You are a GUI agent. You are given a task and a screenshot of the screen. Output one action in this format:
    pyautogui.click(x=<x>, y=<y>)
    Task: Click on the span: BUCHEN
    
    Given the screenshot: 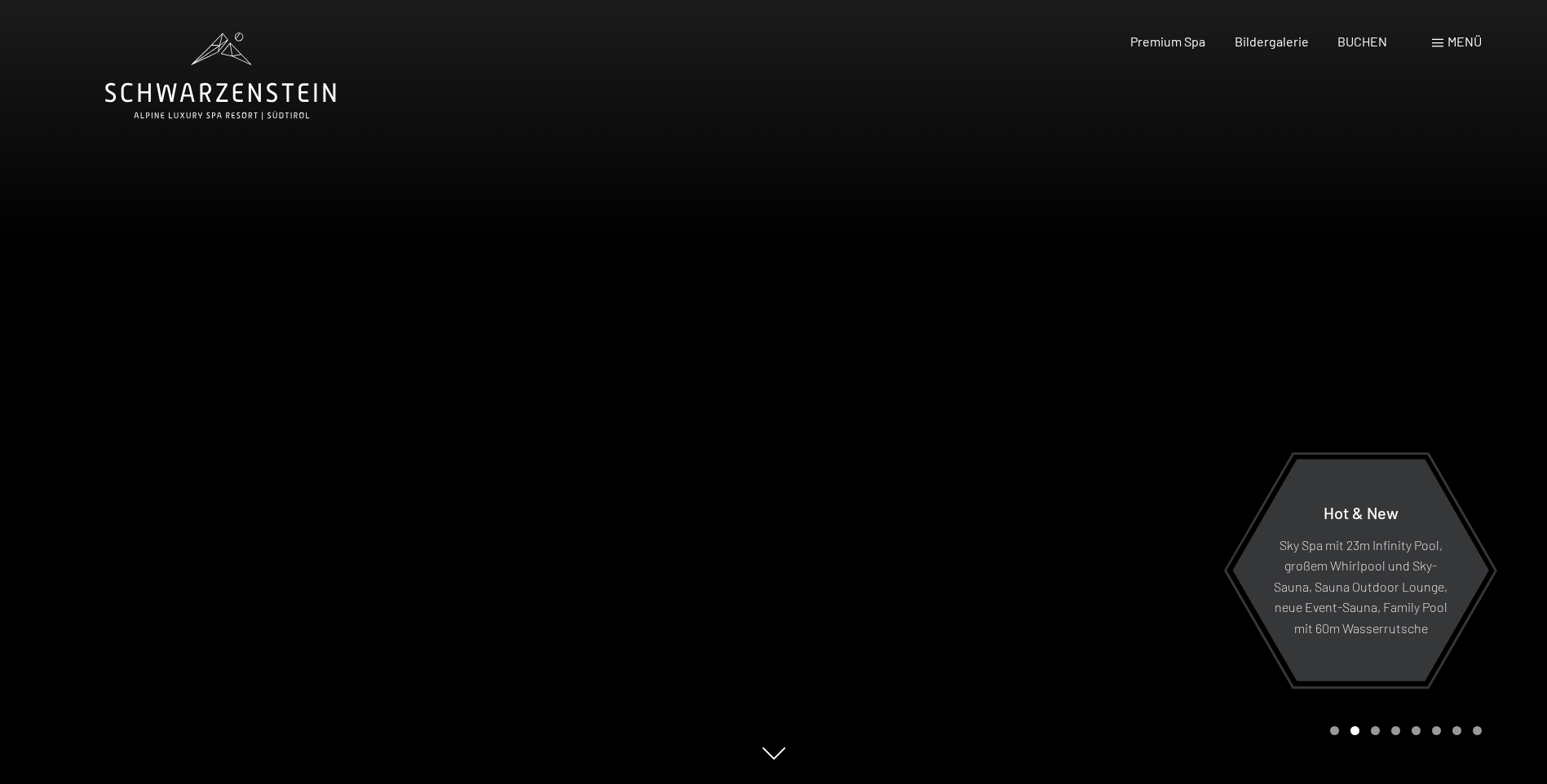 What is the action you would take?
    pyautogui.click(x=1361, y=41)
    